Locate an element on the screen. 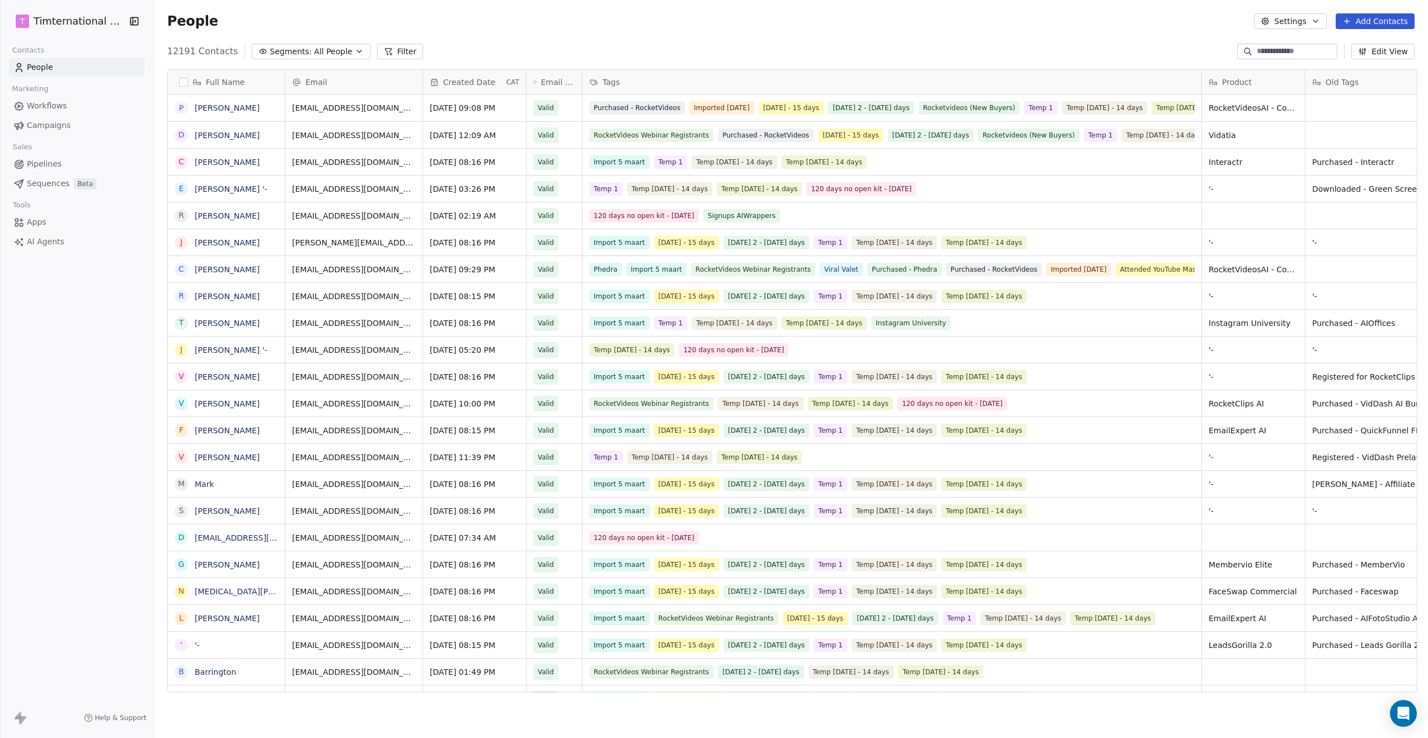 This screenshot has height=738, width=1428. button: Edit View is located at coordinates (1382, 51).